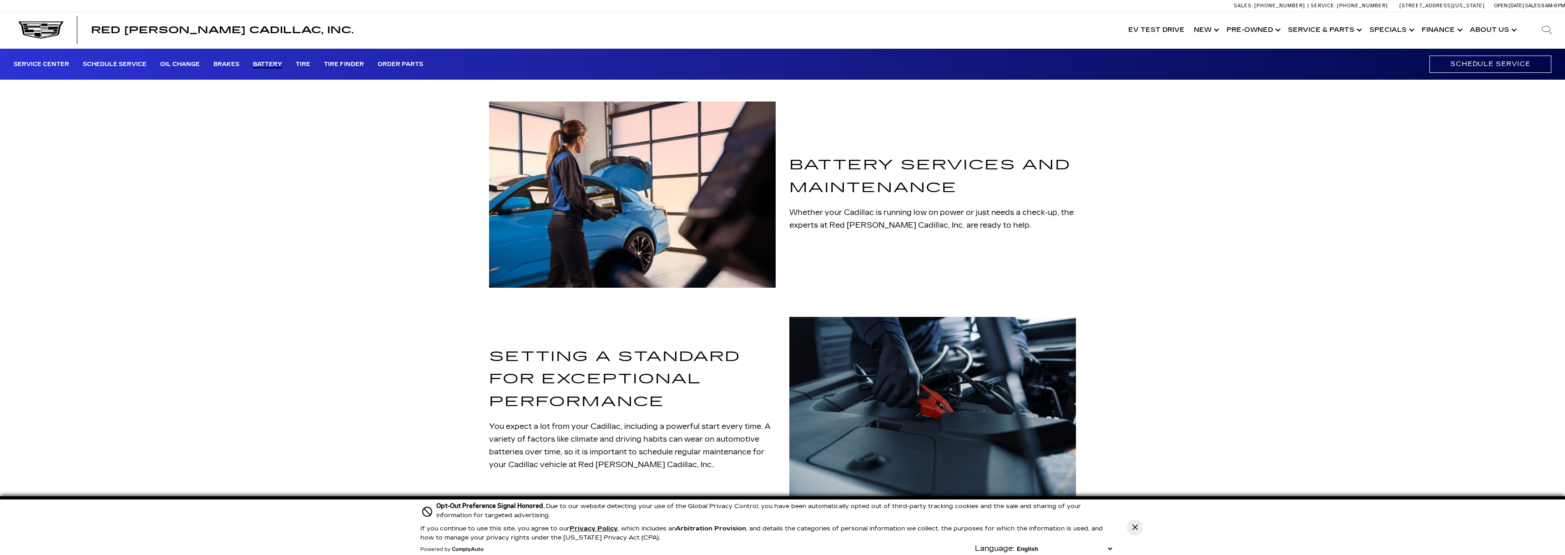 This screenshot has width=1565, height=555. Describe the element at coordinates (41, 30) in the screenshot. I see `a: Cadillac Dark Logo with Cadillac White Text` at that location.